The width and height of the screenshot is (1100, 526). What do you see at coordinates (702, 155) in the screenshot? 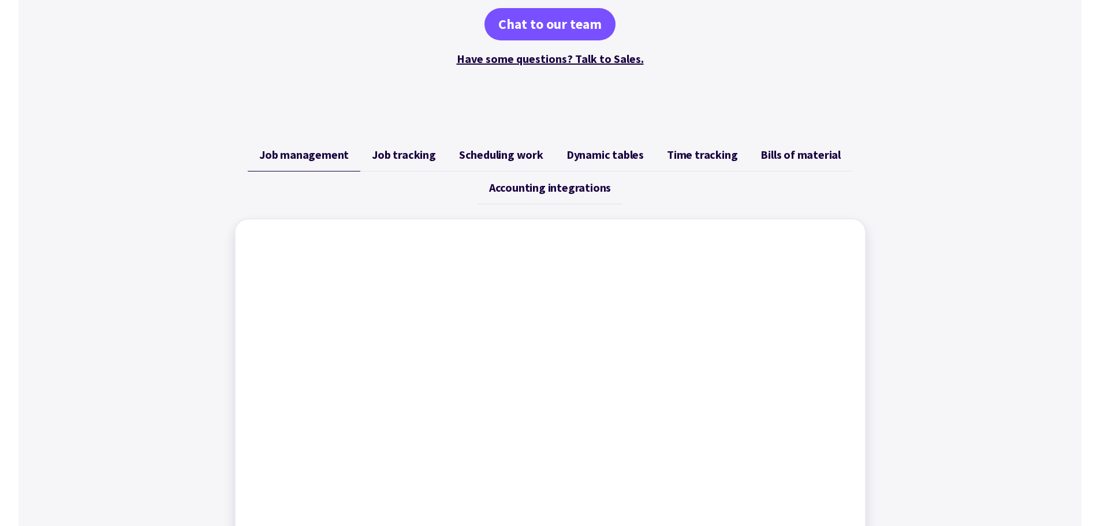
I see `span: Time tracking` at bounding box center [702, 155].